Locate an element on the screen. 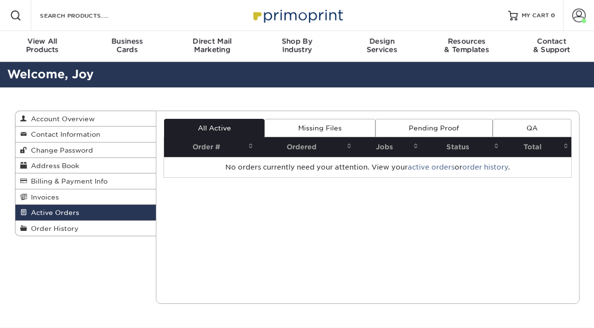 The image size is (594, 328). span: Shop By is located at coordinates (297, 41).